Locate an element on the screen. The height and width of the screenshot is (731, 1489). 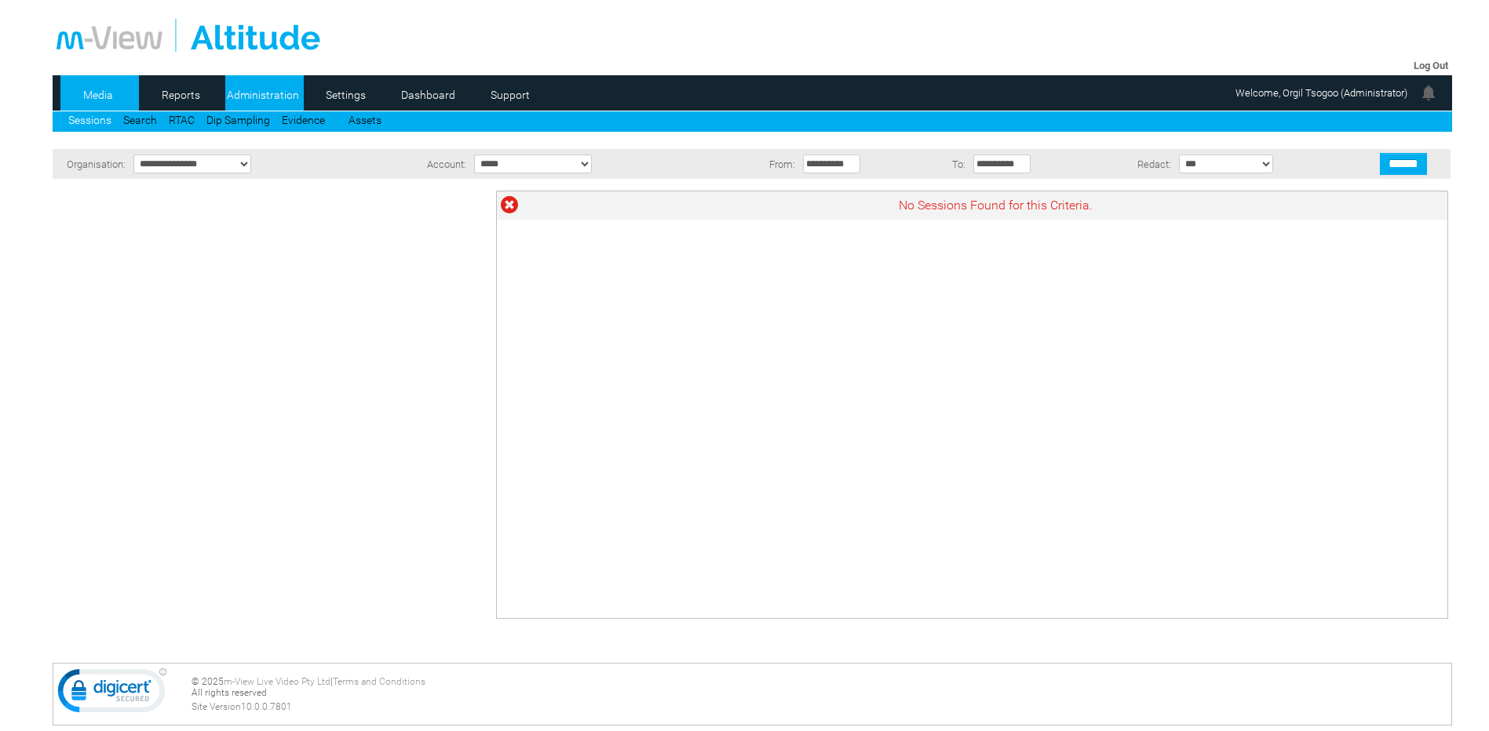
a: Log Out is located at coordinates (1431, 65).